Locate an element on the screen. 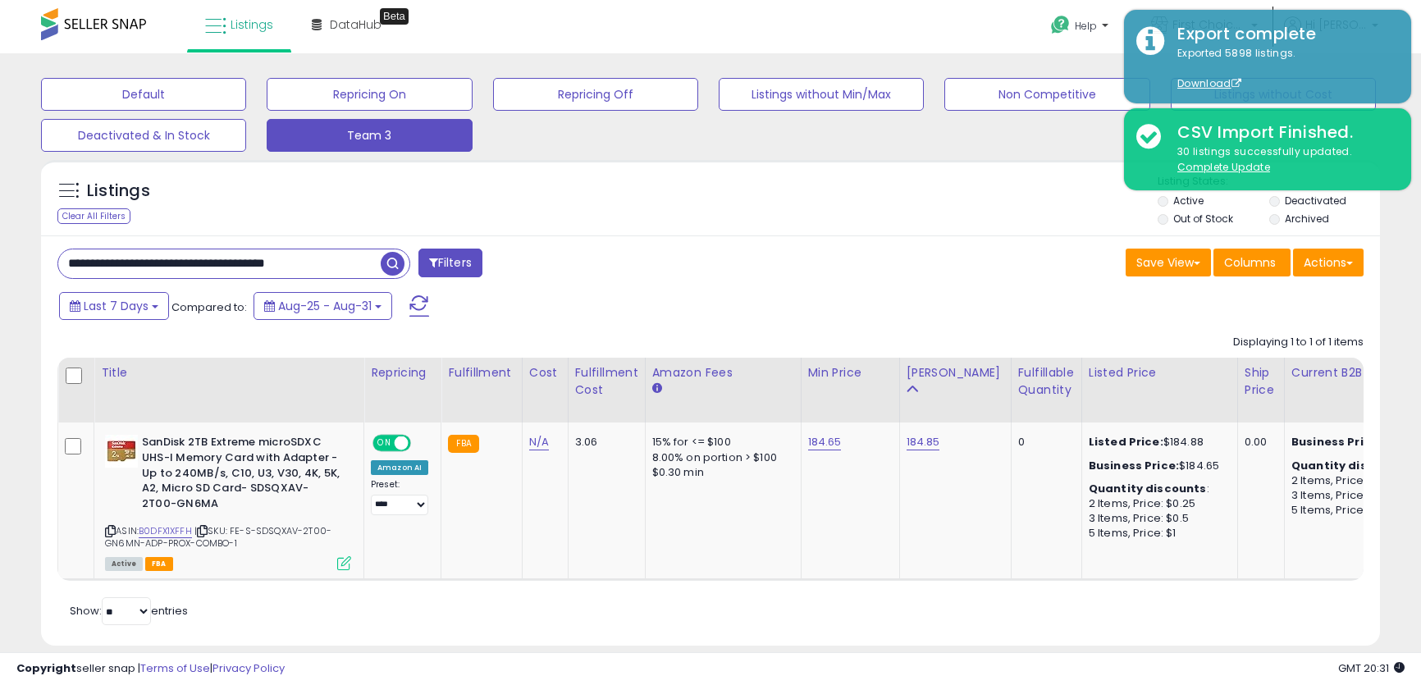 The width and height of the screenshot is (1421, 685). div: 15% for <= $100 is located at coordinates (721, 442).